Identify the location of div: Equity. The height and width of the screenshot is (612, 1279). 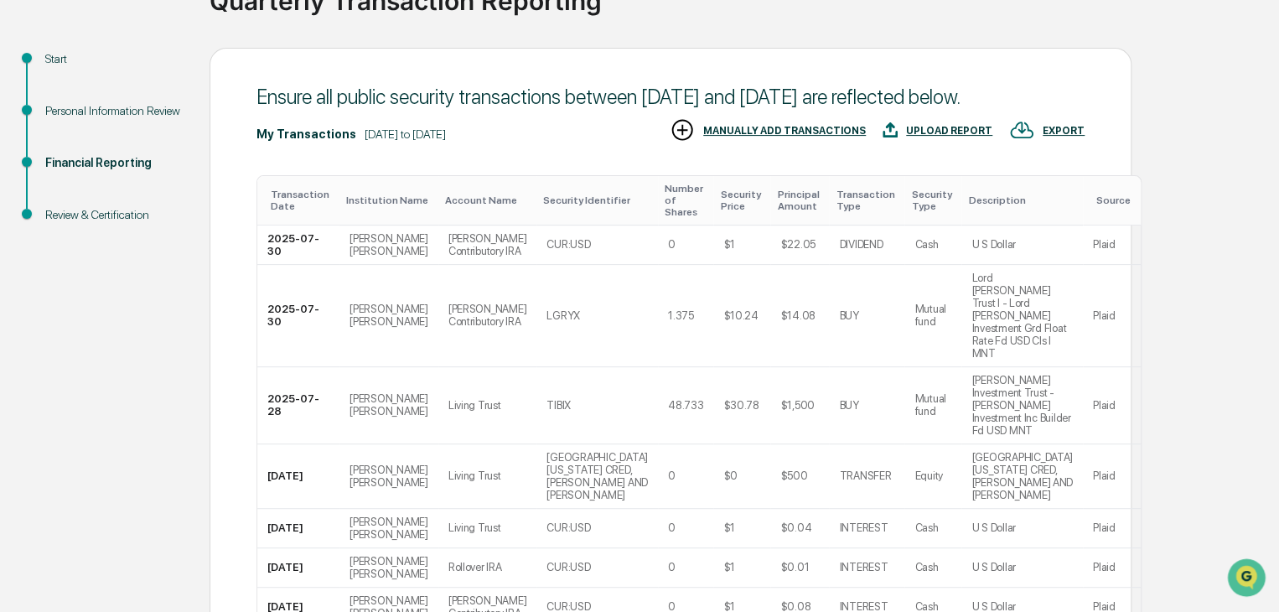
(927, 475).